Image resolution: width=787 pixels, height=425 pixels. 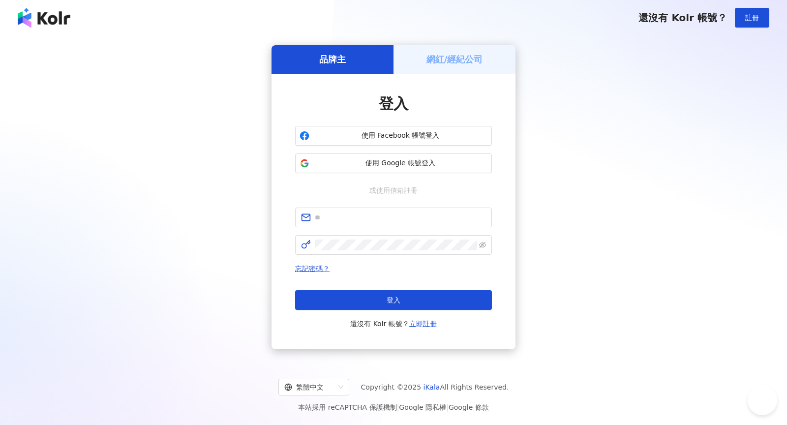 I want to click on a: Google 隱私權, so click(x=422, y=407).